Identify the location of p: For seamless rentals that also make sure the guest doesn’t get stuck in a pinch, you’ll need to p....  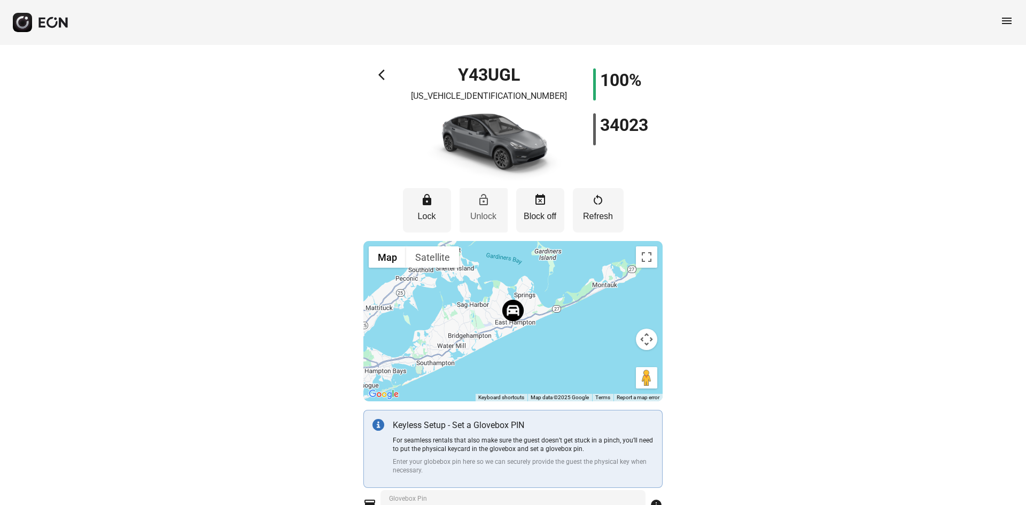
(523, 445).